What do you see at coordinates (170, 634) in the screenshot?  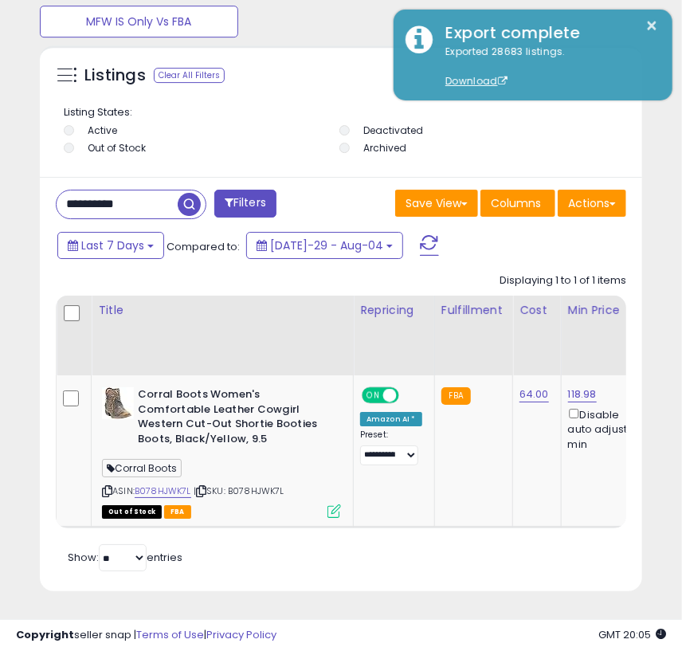 I see `a: Terms of Use` at bounding box center [170, 634].